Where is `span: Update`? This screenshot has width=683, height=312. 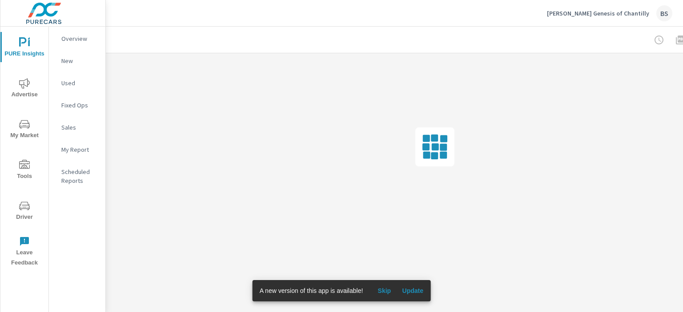 span: Update is located at coordinates (412, 291).